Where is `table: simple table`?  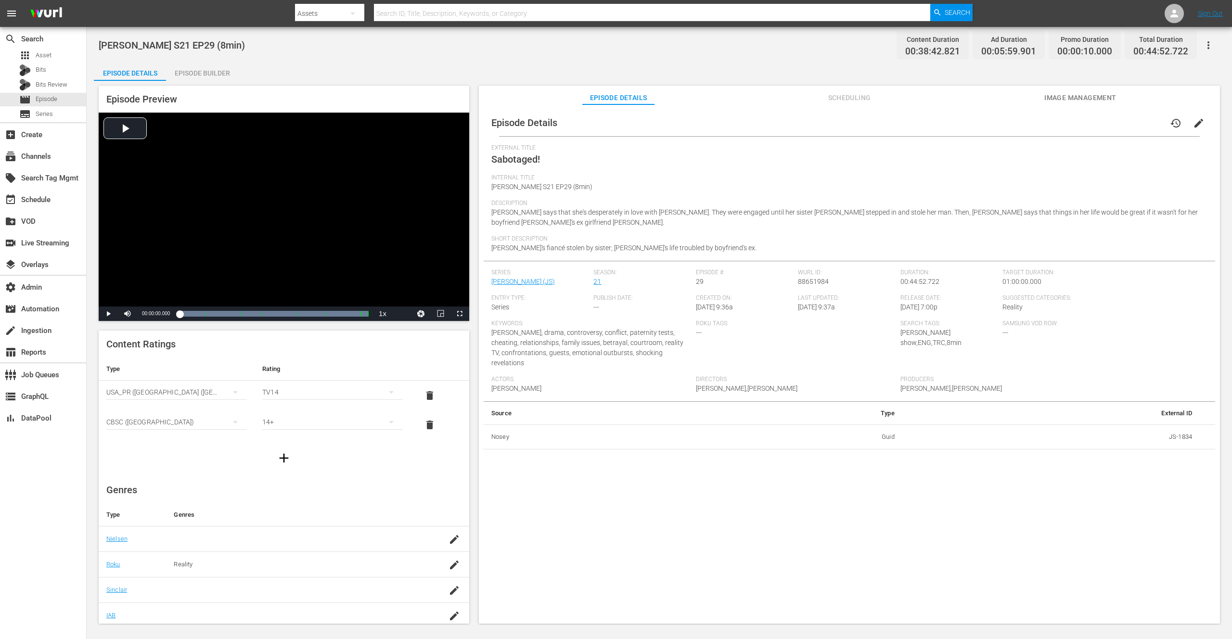 table: simple table is located at coordinates (284, 399).